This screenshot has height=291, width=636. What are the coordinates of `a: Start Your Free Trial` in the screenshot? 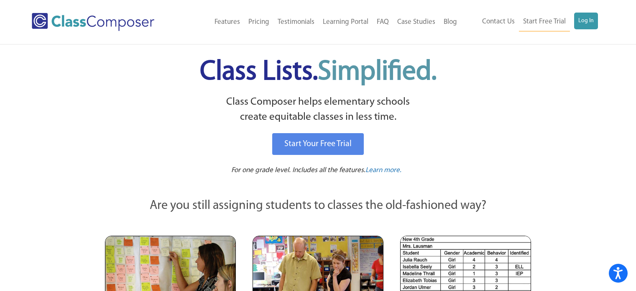 It's located at (318, 144).